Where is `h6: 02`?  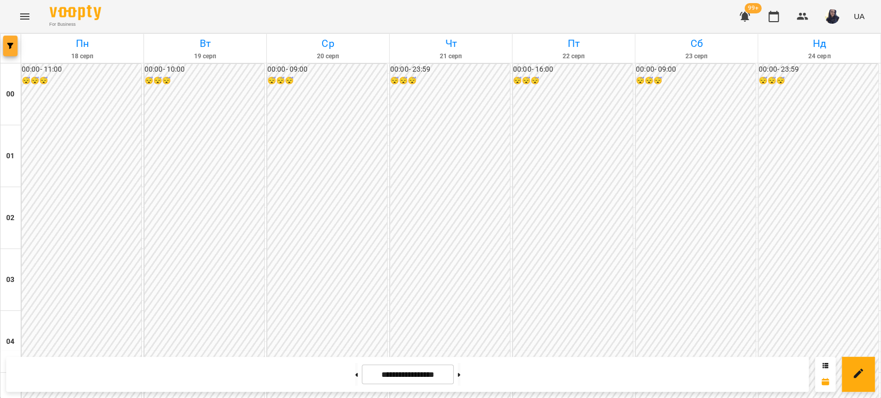 h6: 02 is located at coordinates (10, 218).